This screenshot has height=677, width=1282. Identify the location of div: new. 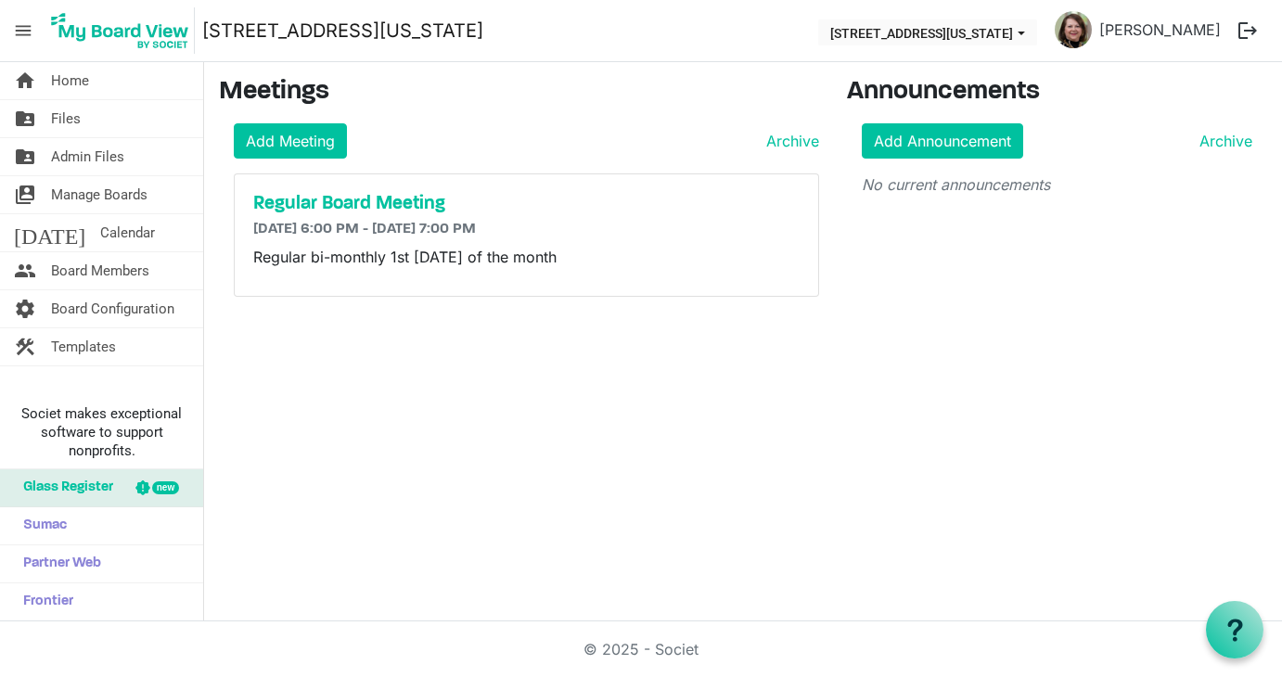
(165, 488).